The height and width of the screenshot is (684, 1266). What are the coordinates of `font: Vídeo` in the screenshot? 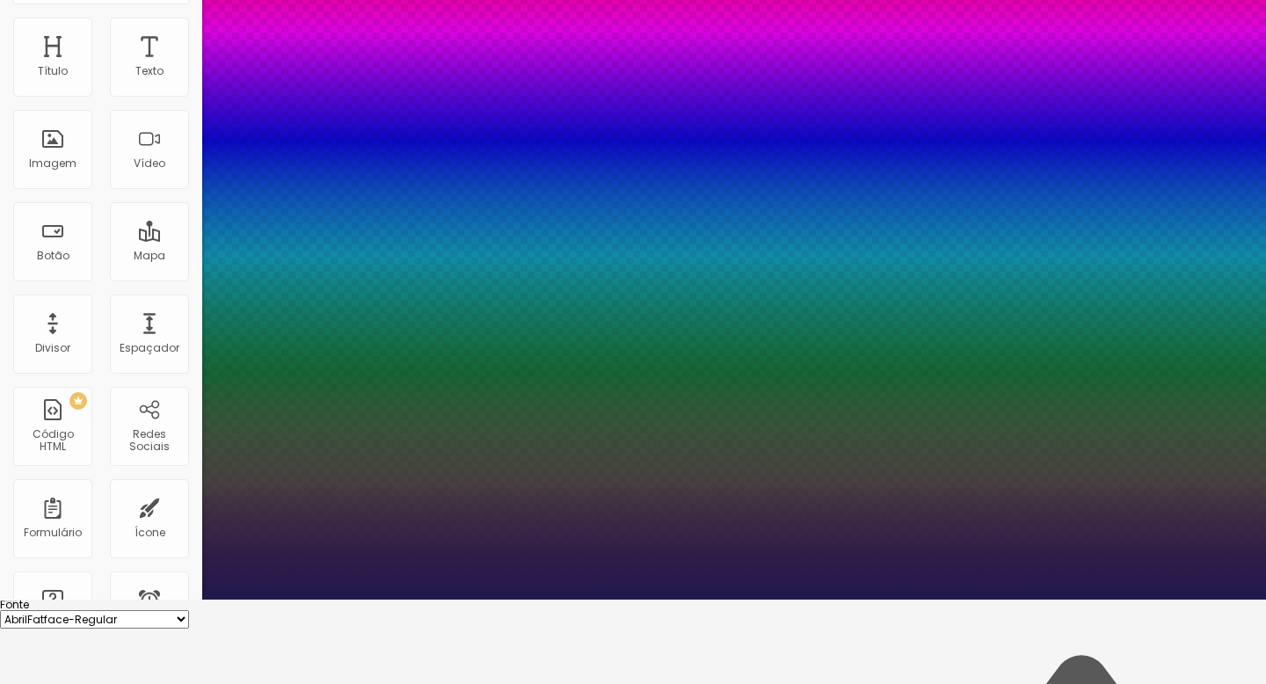 It's located at (150, 163).